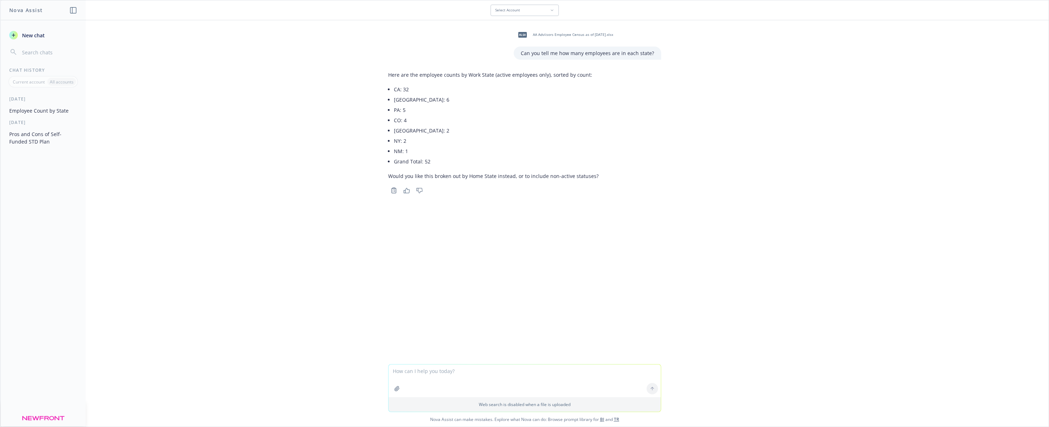  What do you see at coordinates (494, 75) in the screenshot?
I see `p: Here are the employee counts by Work State (active employees only), sorted by count:` at bounding box center [494, 75].